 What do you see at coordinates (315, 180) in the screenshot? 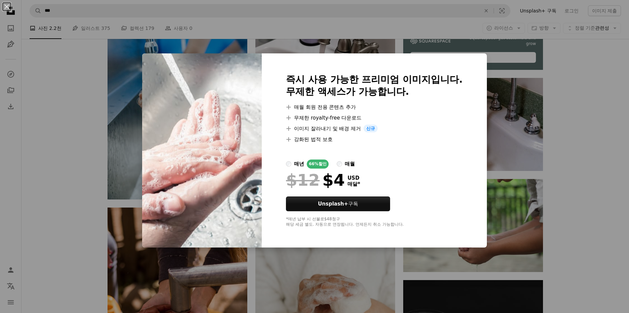
I see `div: $4` at bounding box center [315, 180].